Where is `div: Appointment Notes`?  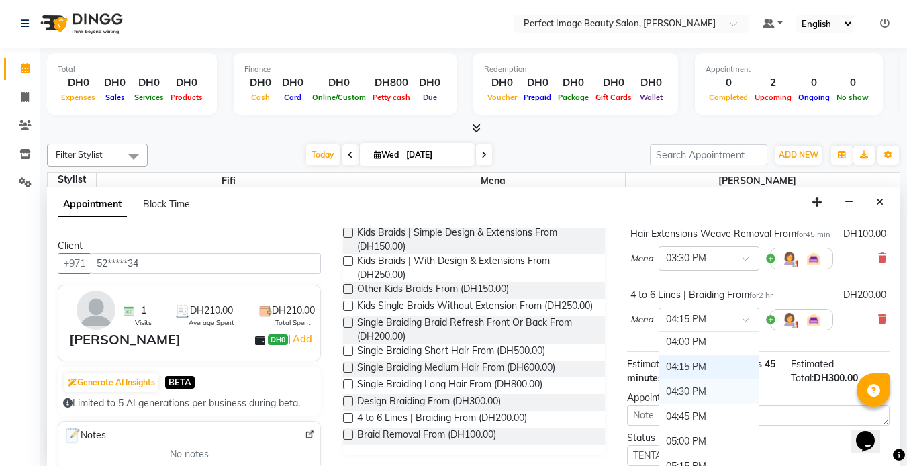 div: Appointment Notes is located at coordinates (758, 397).